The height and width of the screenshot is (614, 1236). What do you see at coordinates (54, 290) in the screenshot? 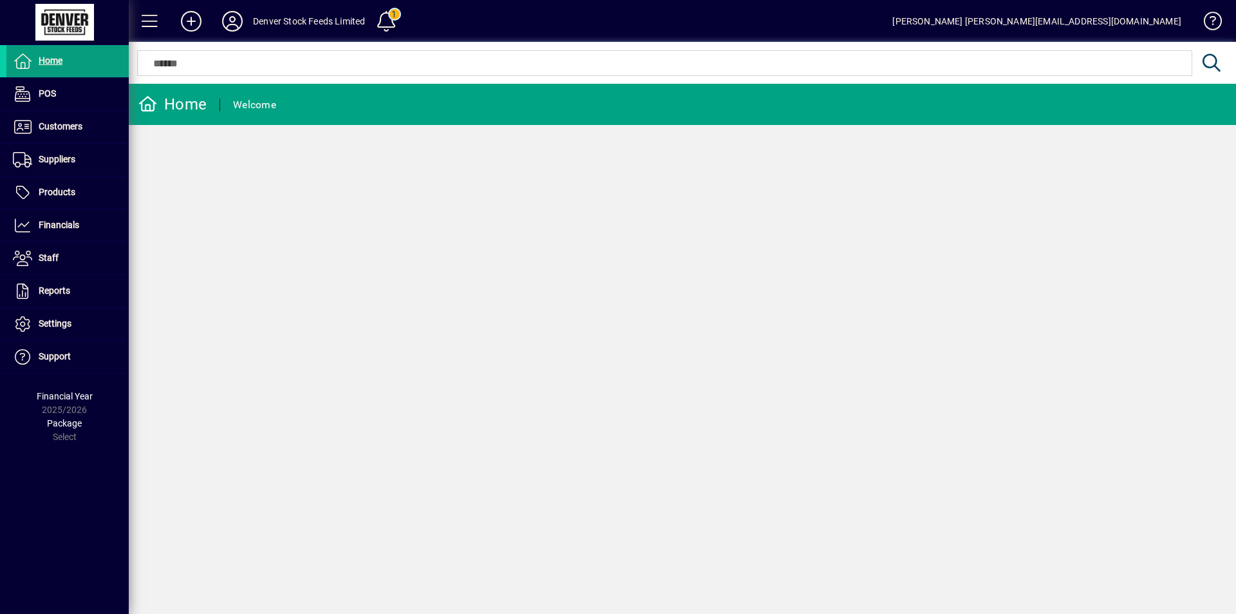
I see `span: Reports` at bounding box center [54, 290].